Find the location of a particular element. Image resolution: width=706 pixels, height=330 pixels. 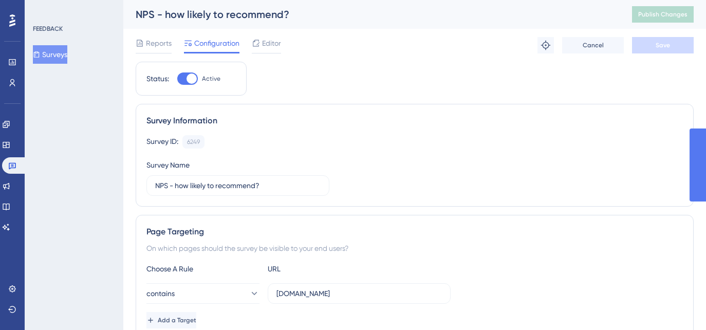

button: Save is located at coordinates (662, 45).